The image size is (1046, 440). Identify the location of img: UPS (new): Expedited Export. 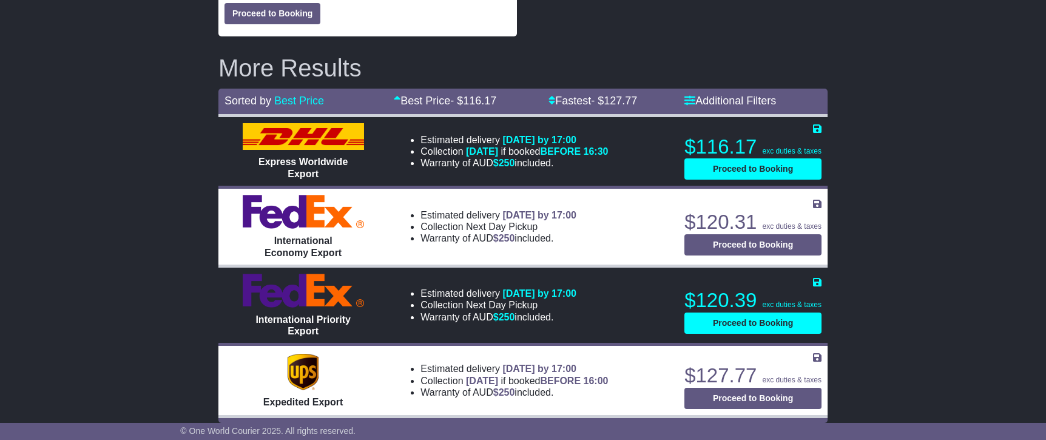
(303, 372).